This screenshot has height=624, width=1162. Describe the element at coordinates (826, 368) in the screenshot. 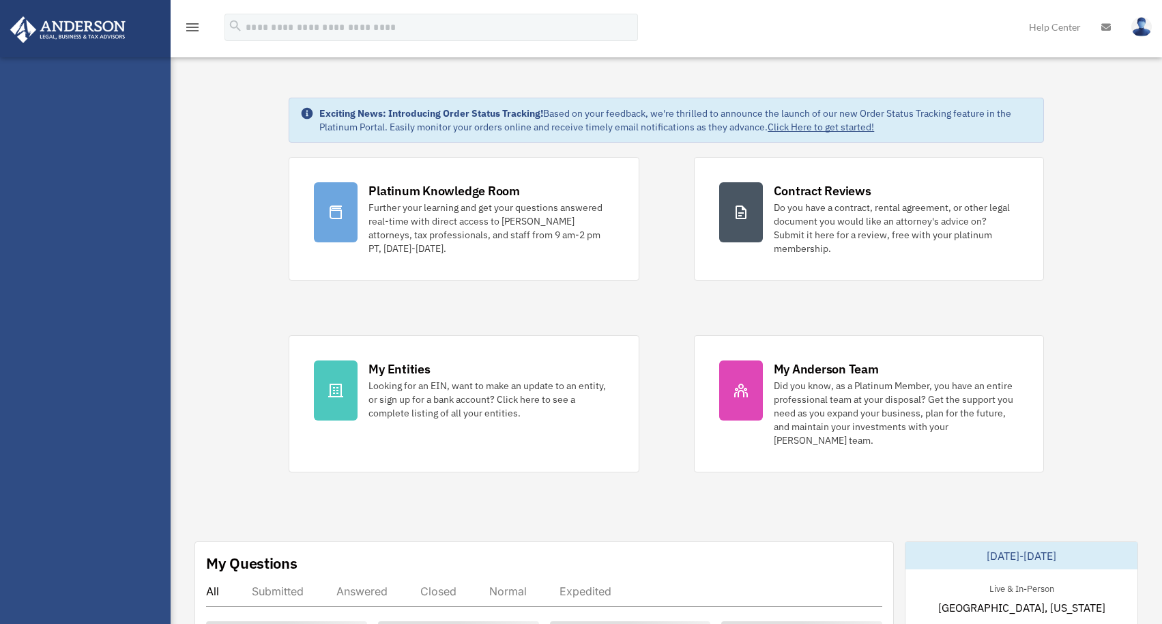

I see `div: My Anderson Team` at that location.